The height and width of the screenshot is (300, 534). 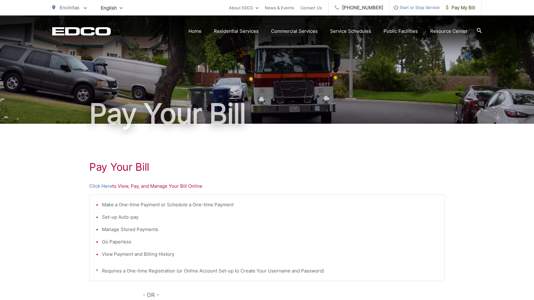 I want to click on li: Go Paperless, so click(x=270, y=242).